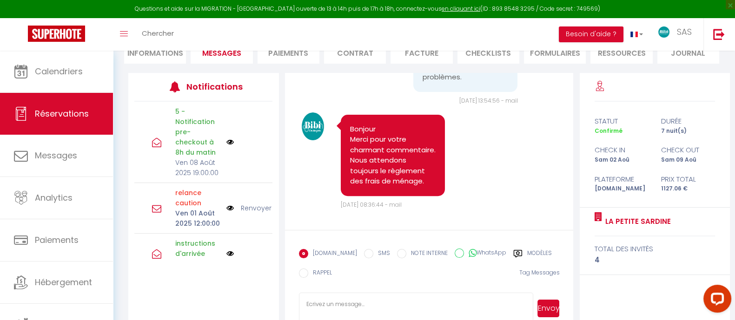  Describe the element at coordinates (687, 131) in the screenshot. I see `div: 7 nuit(s)` at that location.